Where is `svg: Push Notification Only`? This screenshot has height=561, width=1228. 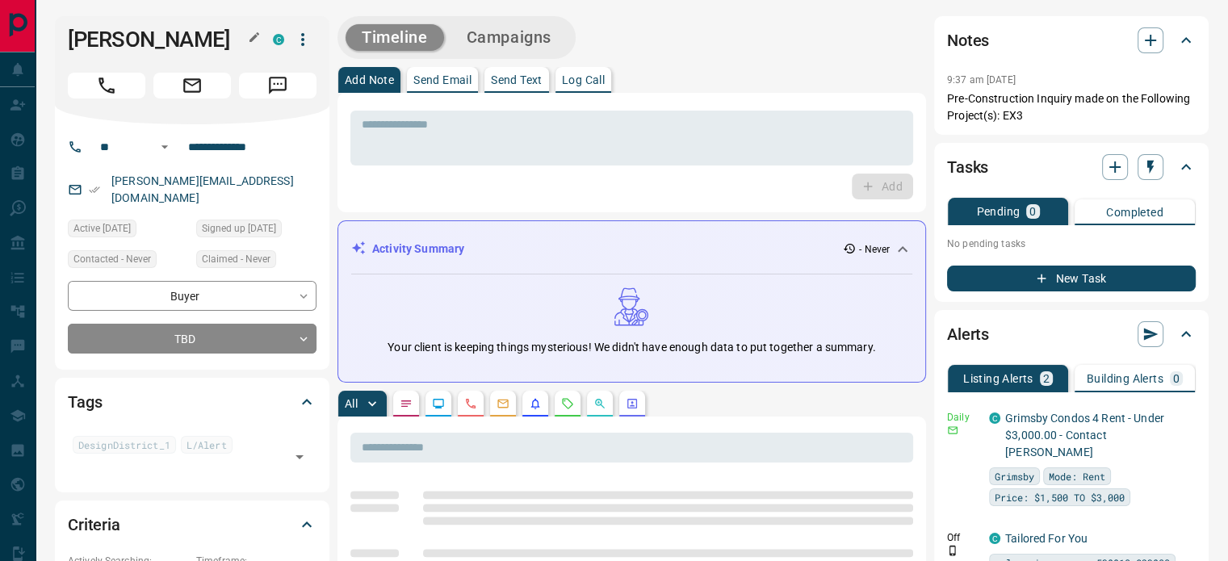 svg: Push Notification Only is located at coordinates (953, 551).